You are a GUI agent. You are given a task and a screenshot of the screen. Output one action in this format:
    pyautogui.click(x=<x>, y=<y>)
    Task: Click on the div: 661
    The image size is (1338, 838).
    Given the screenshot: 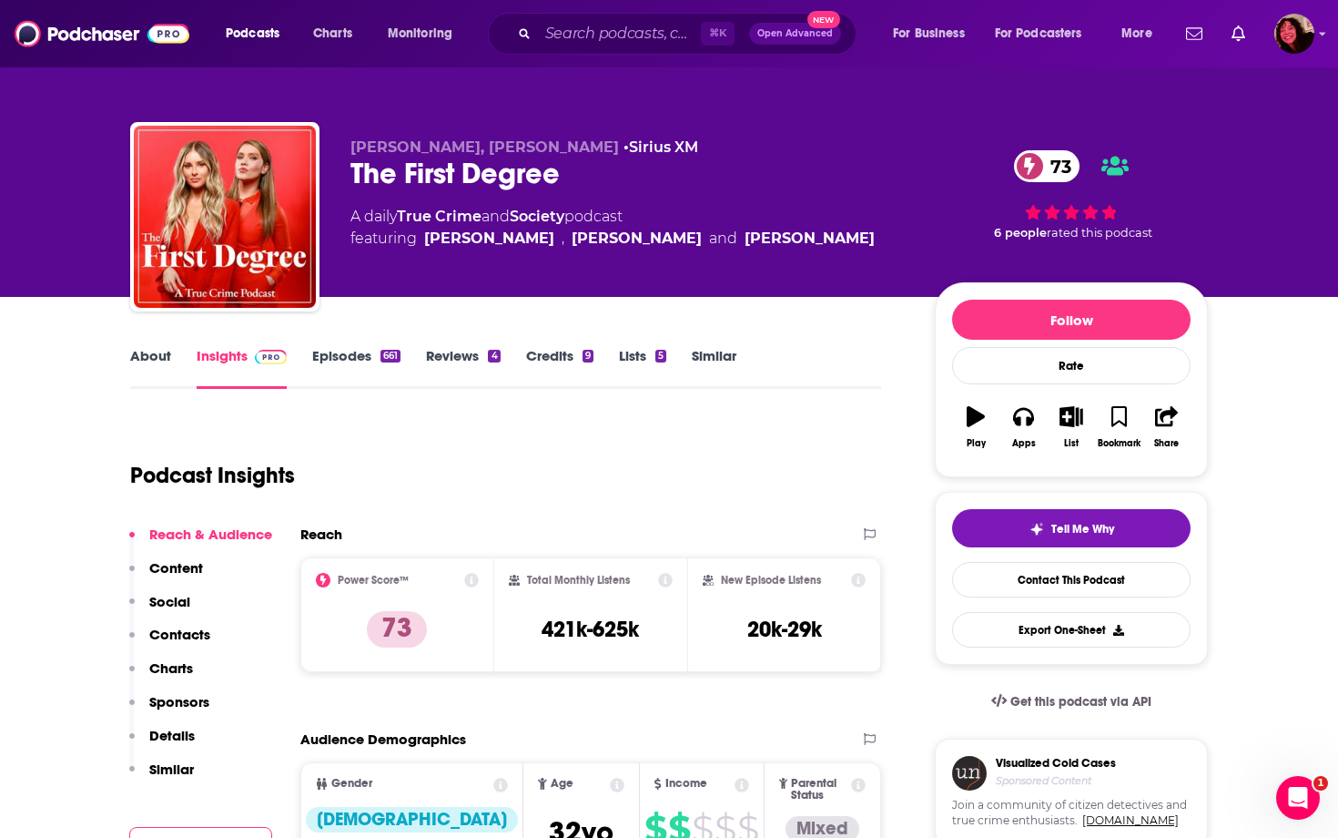 What is the action you would take?
    pyautogui.click(x=391, y=356)
    